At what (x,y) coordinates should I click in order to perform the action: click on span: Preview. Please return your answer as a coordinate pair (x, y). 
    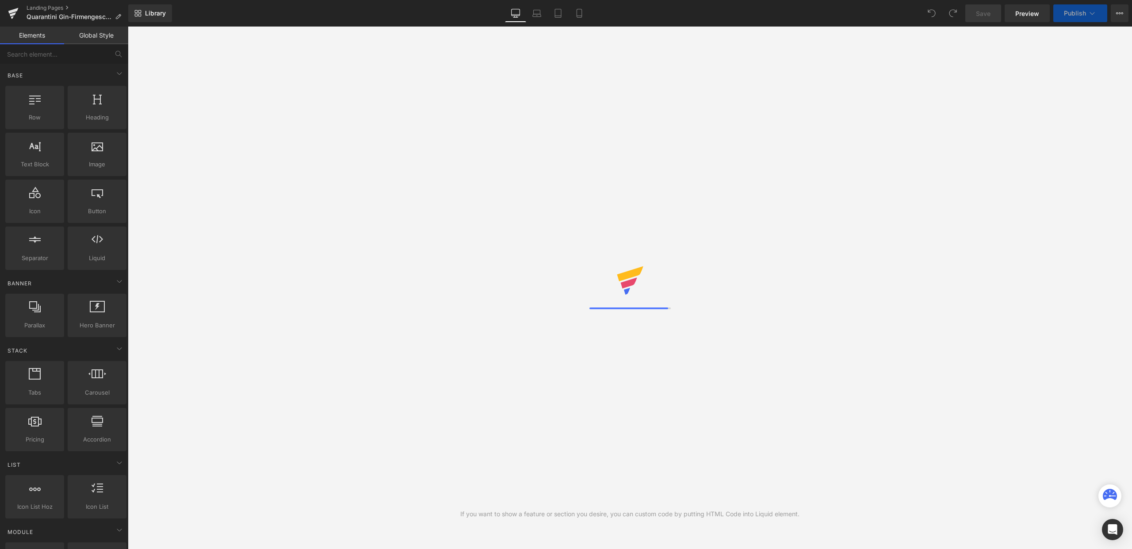
    Looking at the image, I should click on (1027, 13).